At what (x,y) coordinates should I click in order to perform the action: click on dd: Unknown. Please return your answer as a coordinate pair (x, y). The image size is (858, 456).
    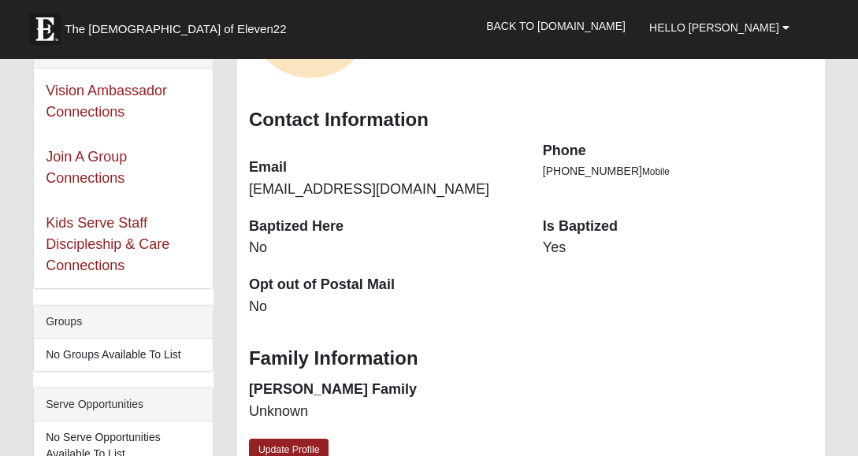
    Looking at the image, I should click on (384, 412).